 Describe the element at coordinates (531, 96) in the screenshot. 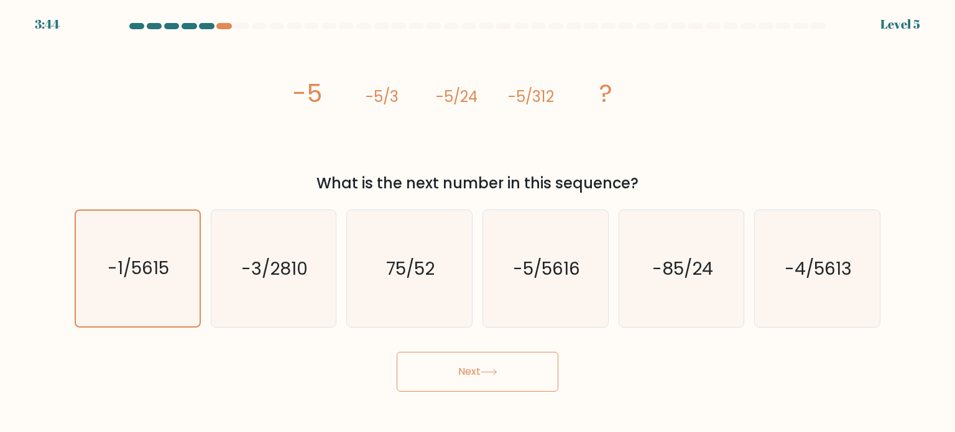

I see `tspan: -5/312` at that location.